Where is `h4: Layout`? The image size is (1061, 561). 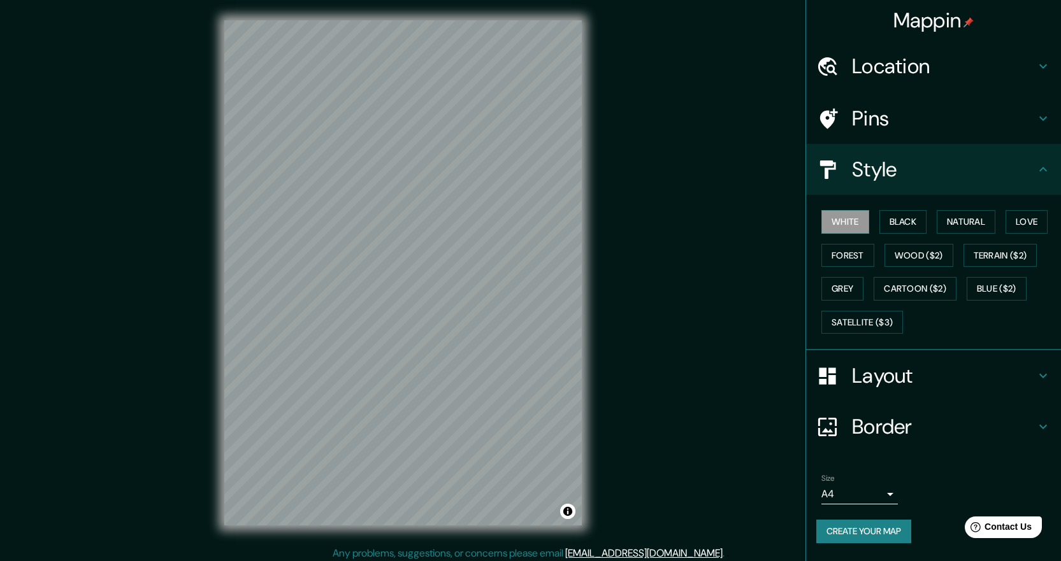 h4: Layout is located at coordinates (944, 376).